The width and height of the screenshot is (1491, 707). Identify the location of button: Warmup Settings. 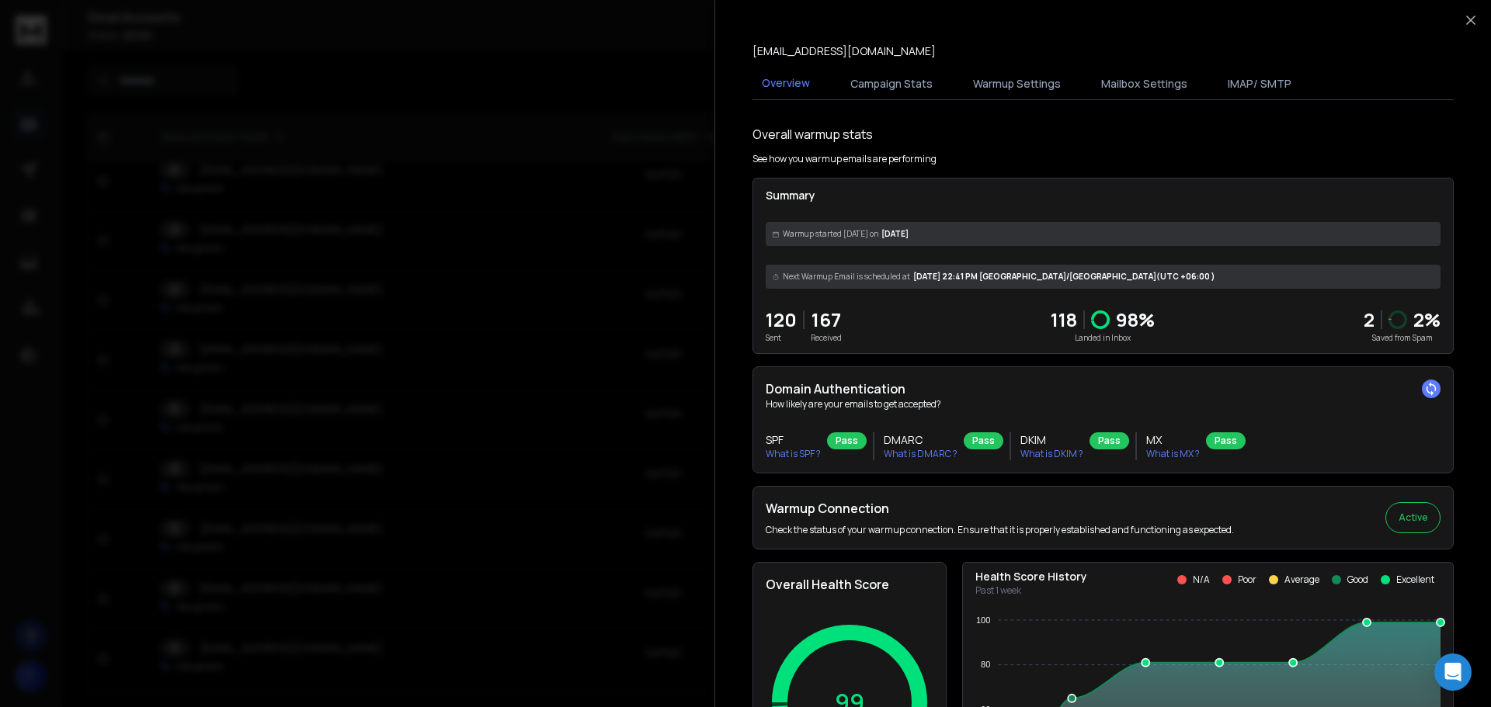
(1016, 84).